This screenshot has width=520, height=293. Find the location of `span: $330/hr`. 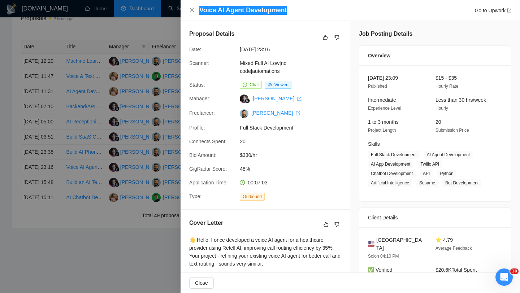

span: $330/hr is located at coordinates (294, 155).